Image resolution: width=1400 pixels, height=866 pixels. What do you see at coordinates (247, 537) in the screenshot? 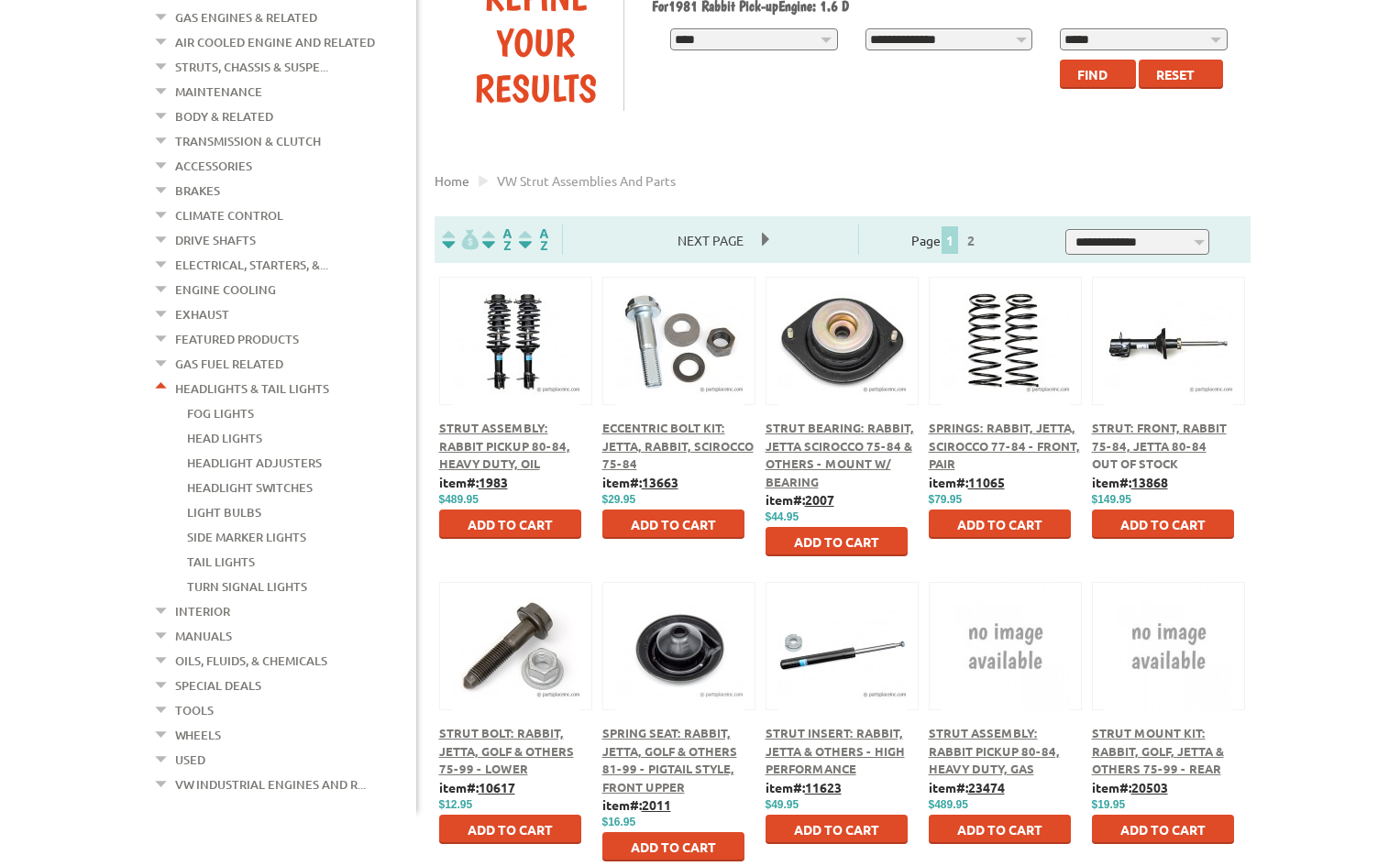
I see `a: Side Marker Lights` at bounding box center [247, 537].